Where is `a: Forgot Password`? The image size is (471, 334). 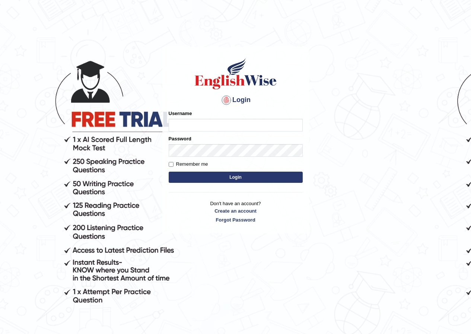 a: Forgot Password is located at coordinates (236, 220).